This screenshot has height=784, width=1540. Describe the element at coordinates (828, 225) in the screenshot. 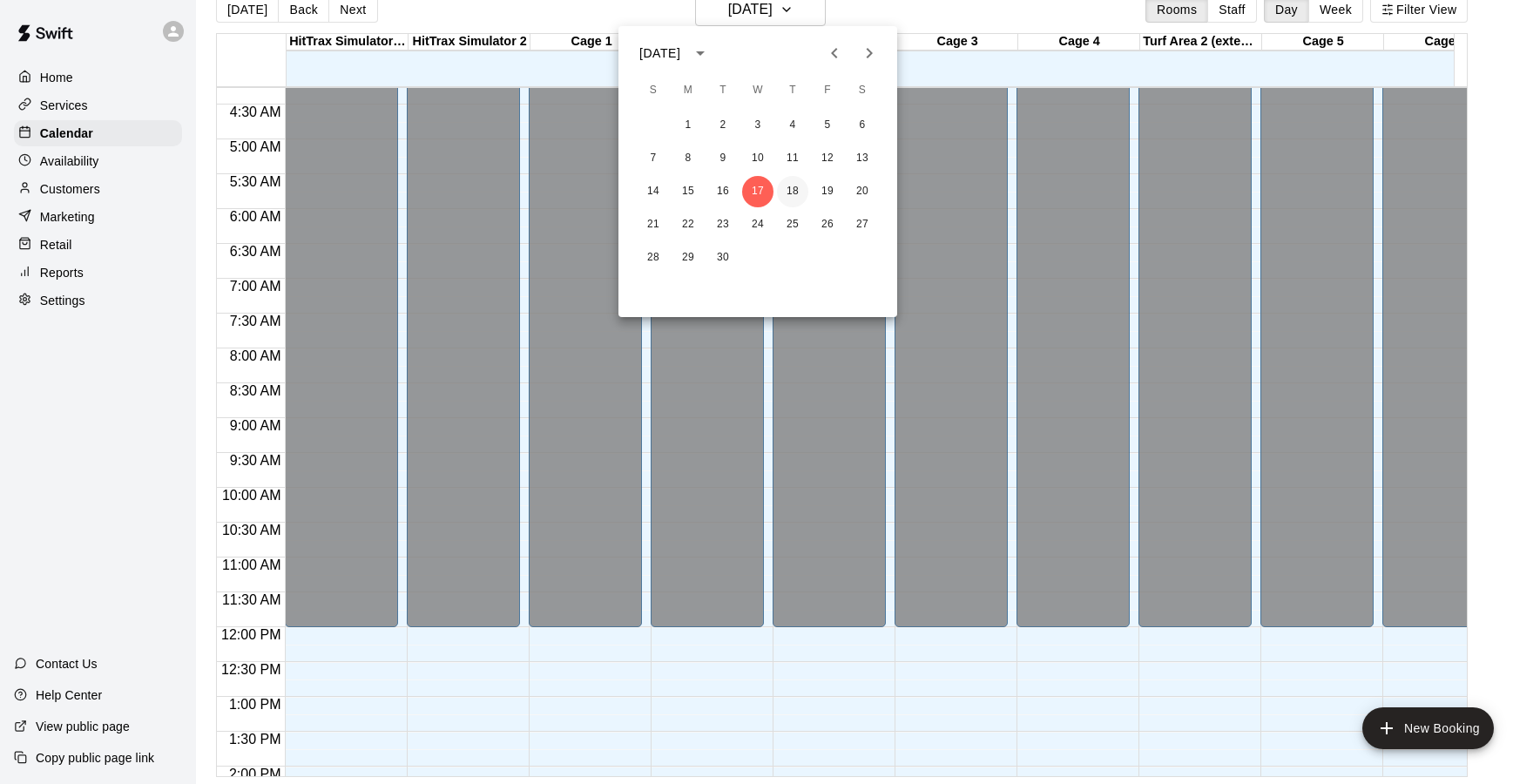

I see `button: 26` at that location.